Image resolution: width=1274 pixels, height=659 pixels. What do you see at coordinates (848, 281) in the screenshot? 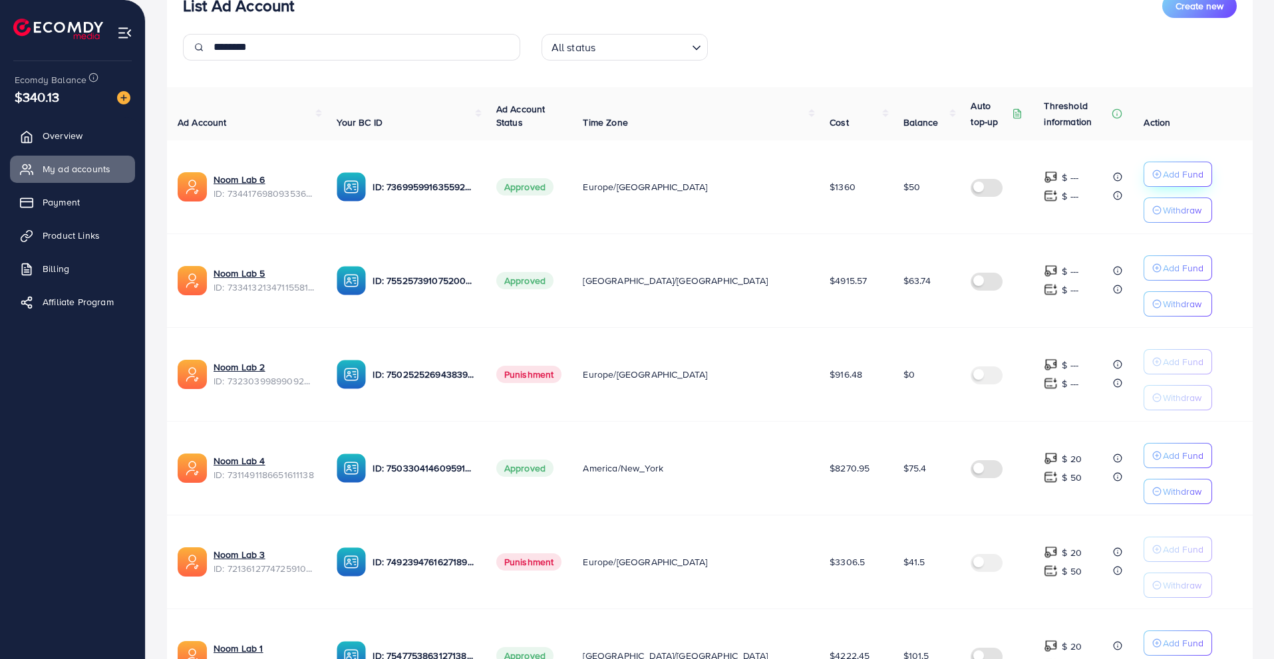
I see `span: $4915.57` at bounding box center [848, 281].